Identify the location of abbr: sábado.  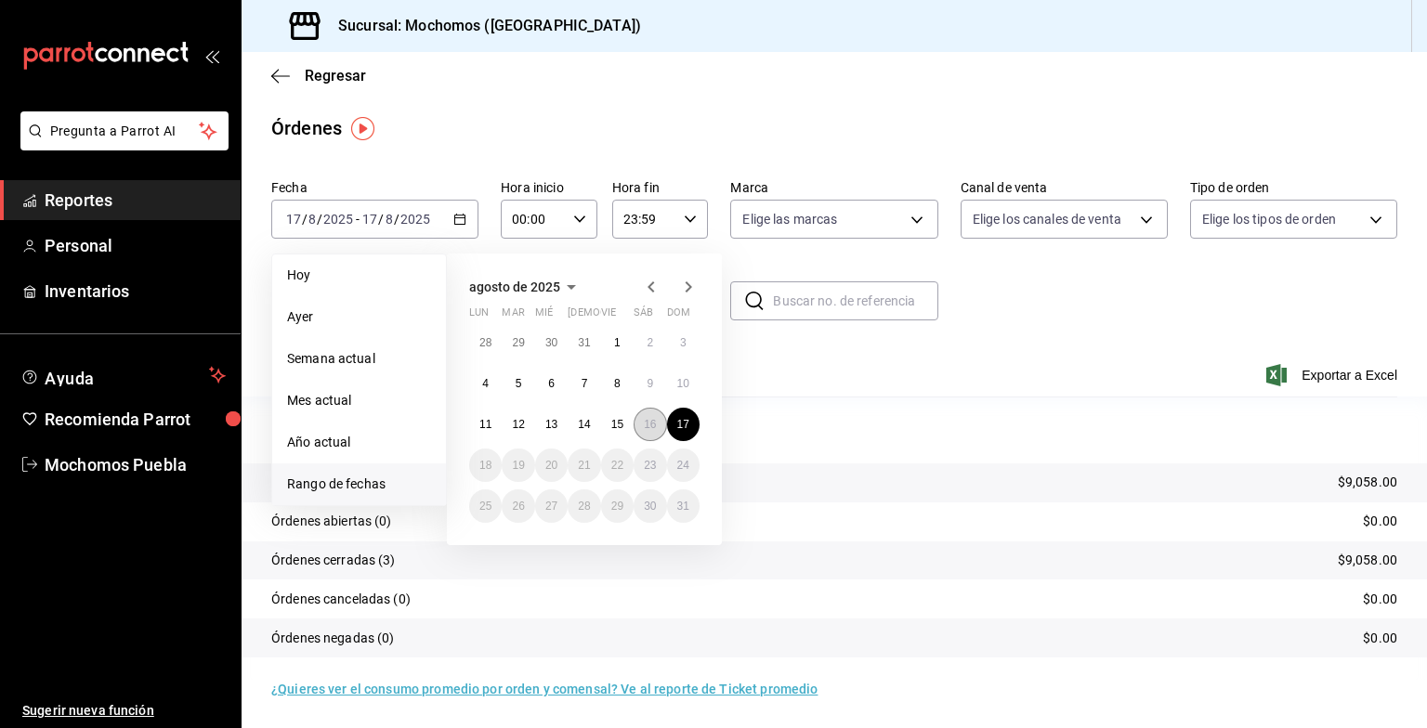
(643, 316).